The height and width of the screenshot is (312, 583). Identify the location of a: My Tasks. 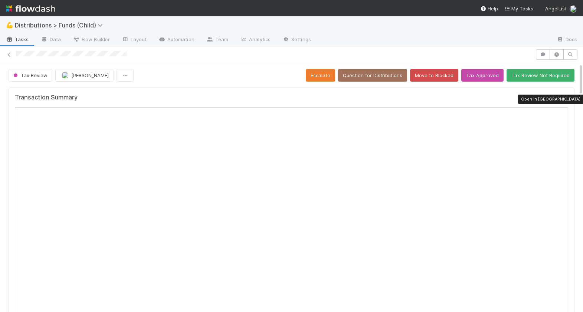
(518, 9).